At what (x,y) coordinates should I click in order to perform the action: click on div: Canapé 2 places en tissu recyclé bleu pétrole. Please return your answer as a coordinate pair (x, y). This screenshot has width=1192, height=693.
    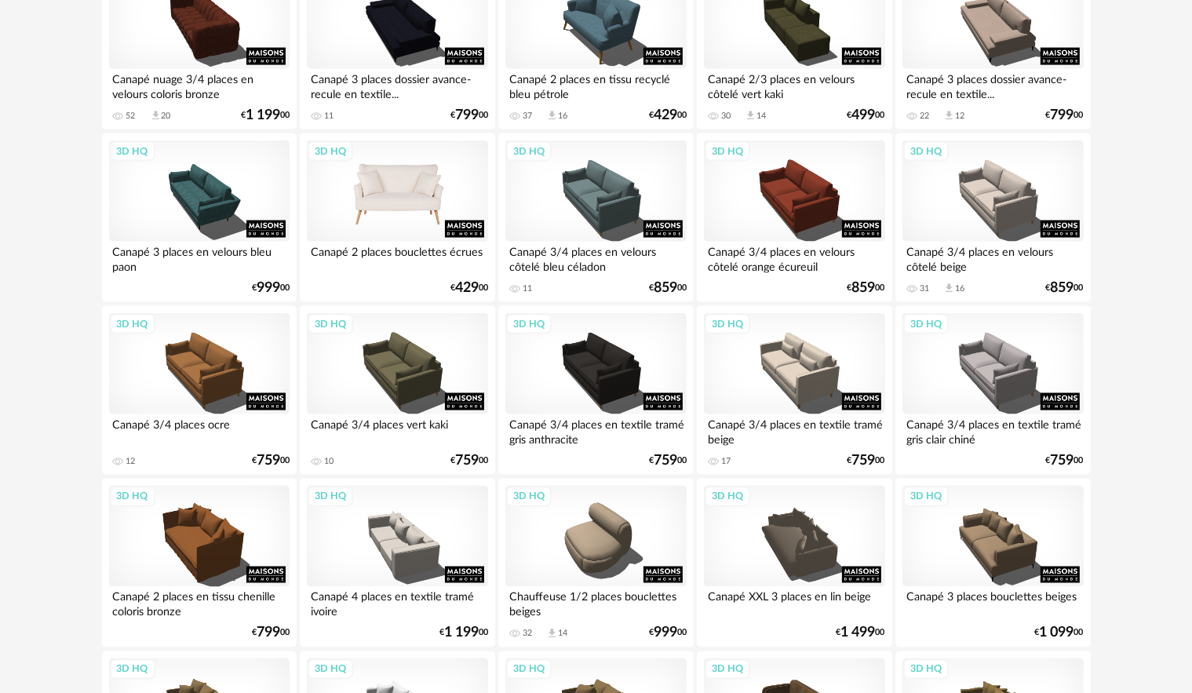
    Looking at the image, I should click on (596, 85).